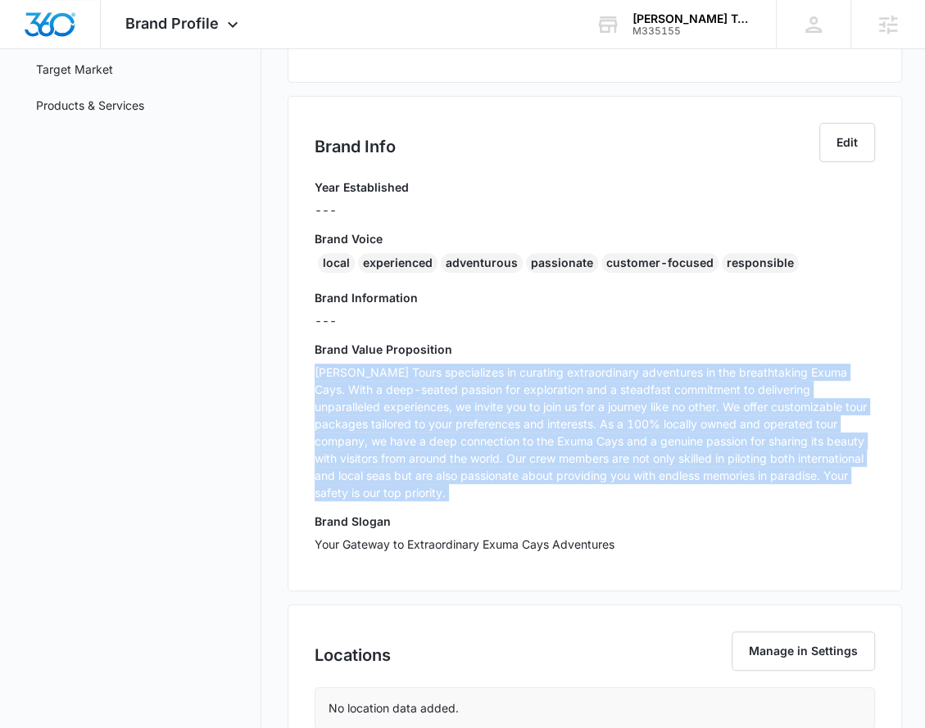  Describe the element at coordinates (562, 263) in the screenshot. I see `div: passionate` at that location.